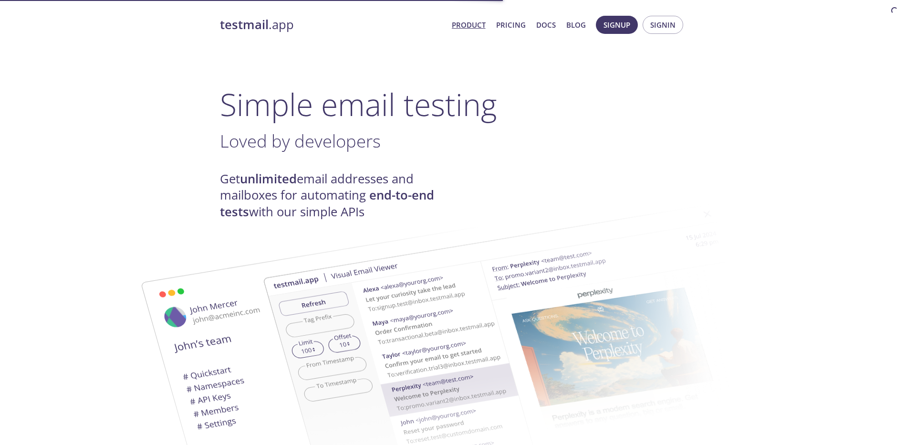 Image resolution: width=905 pixels, height=445 pixels. What do you see at coordinates (300, 141) in the screenshot?
I see `span: Loved by developers` at bounding box center [300, 141].